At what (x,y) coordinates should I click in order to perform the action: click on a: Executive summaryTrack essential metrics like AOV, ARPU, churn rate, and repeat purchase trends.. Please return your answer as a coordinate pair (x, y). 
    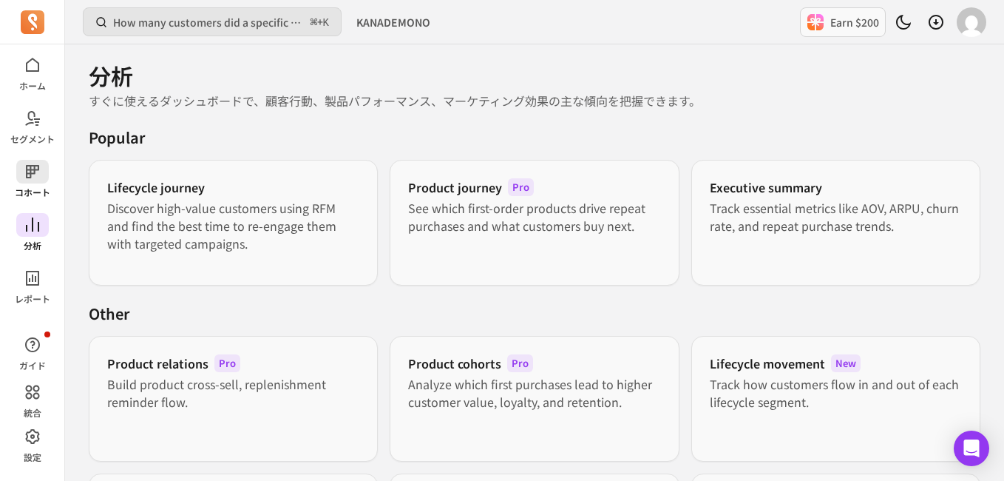
    Looking at the image, I should click on (836, 223).